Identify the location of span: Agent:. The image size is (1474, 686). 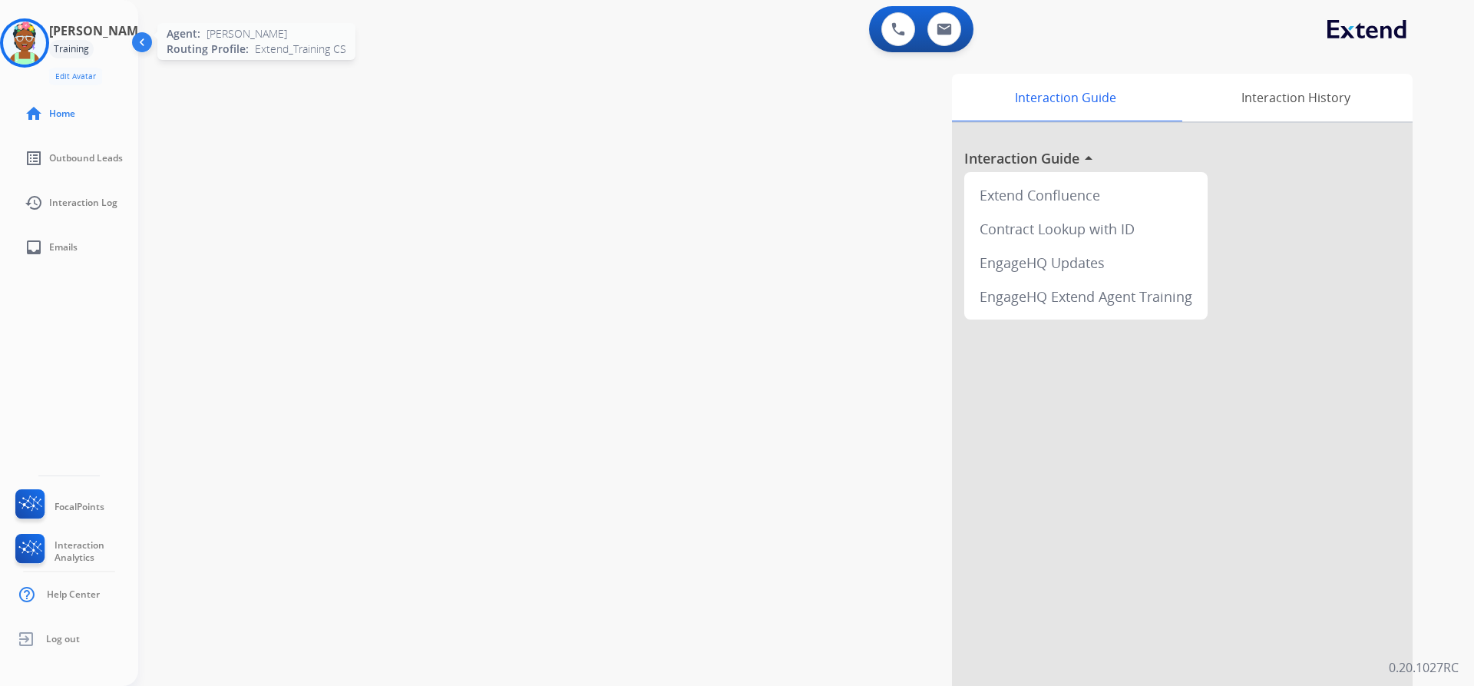
(183, 34).